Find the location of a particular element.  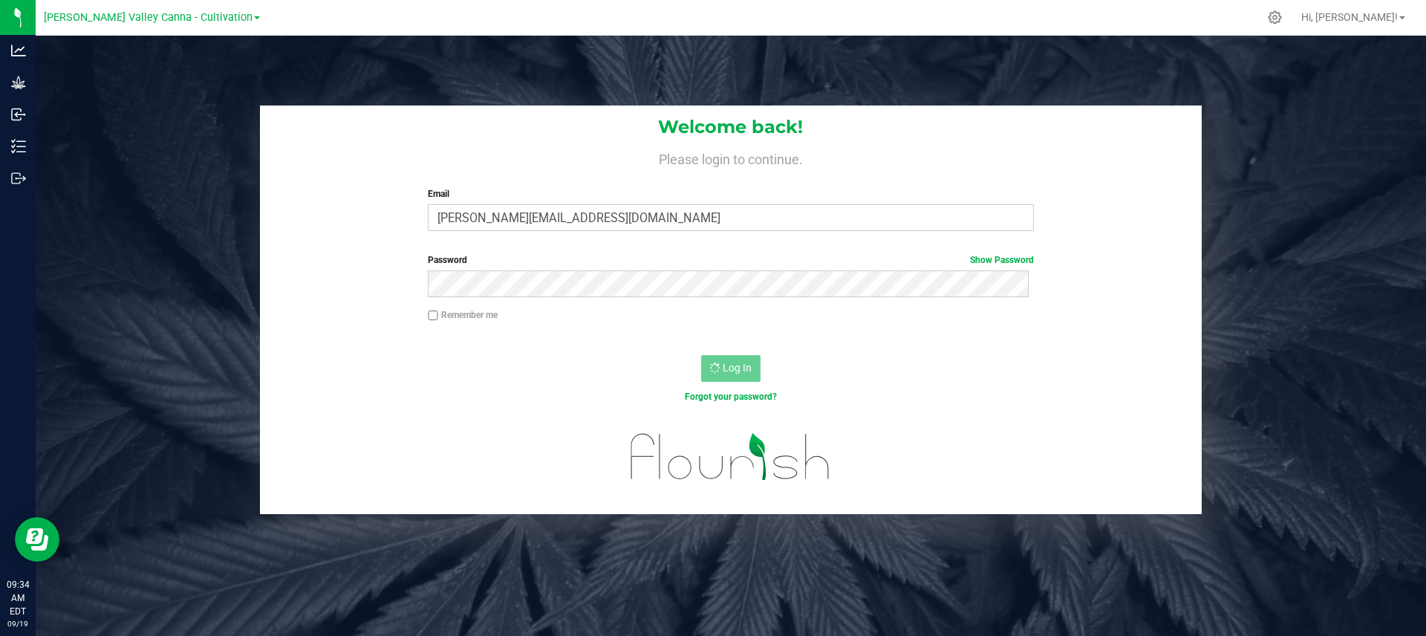

div: Manage settings is located at coordinates (1274, 17).